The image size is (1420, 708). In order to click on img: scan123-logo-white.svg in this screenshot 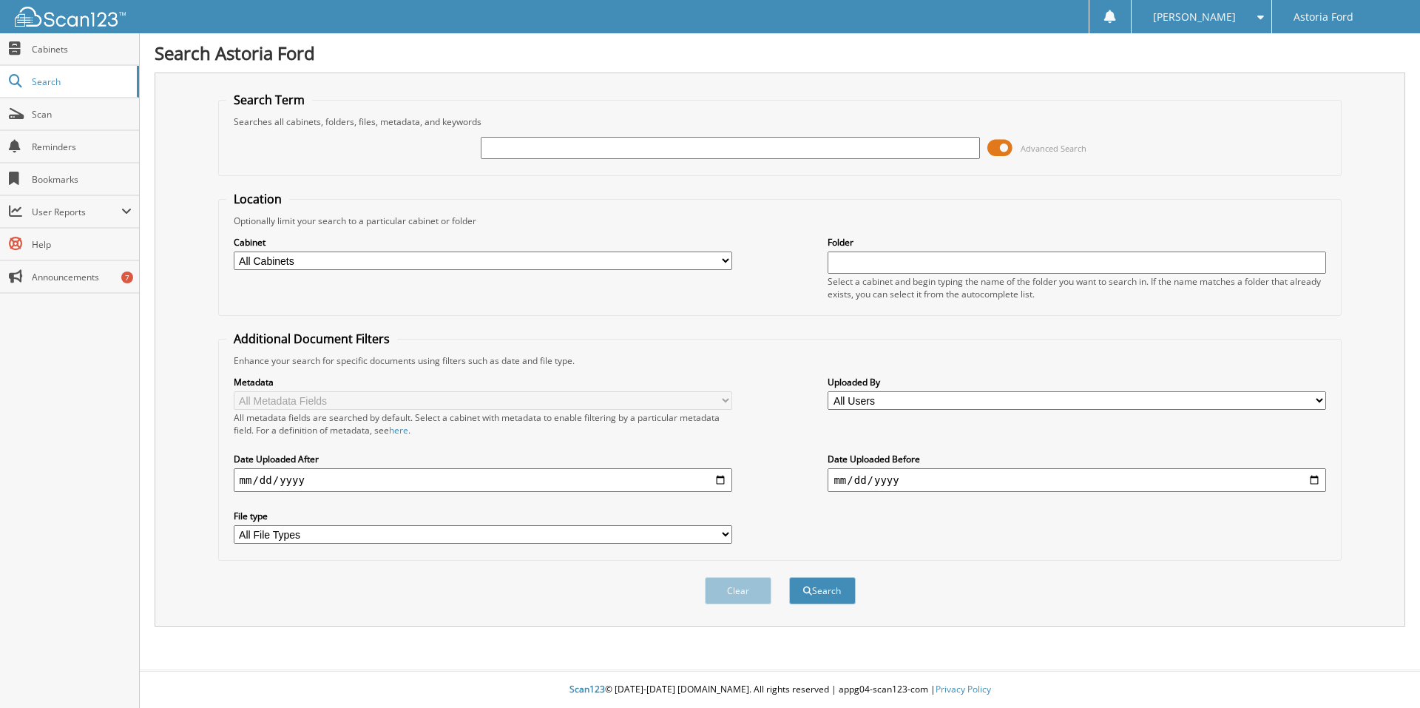, I will do `click(70, 16)`.